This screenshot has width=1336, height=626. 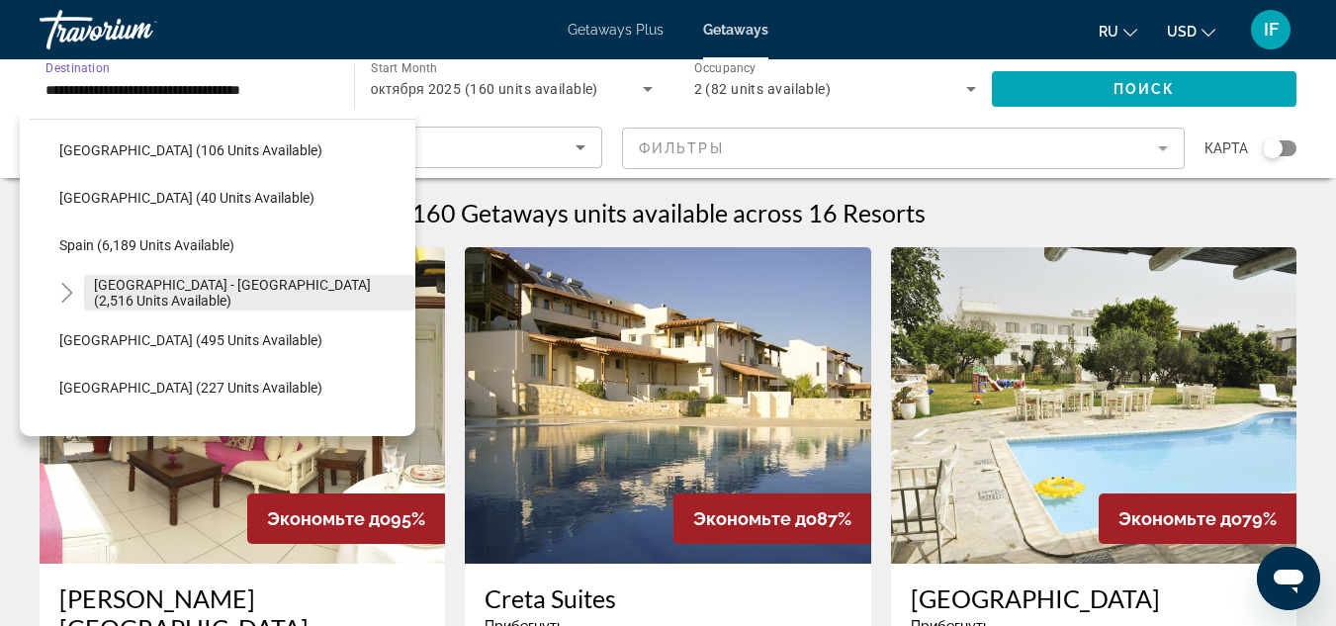 What do you see at coordinates (1093, 405) in the screenshot?
I see `img: 4806O01X.jpg` at bounding box center [1093, 405].